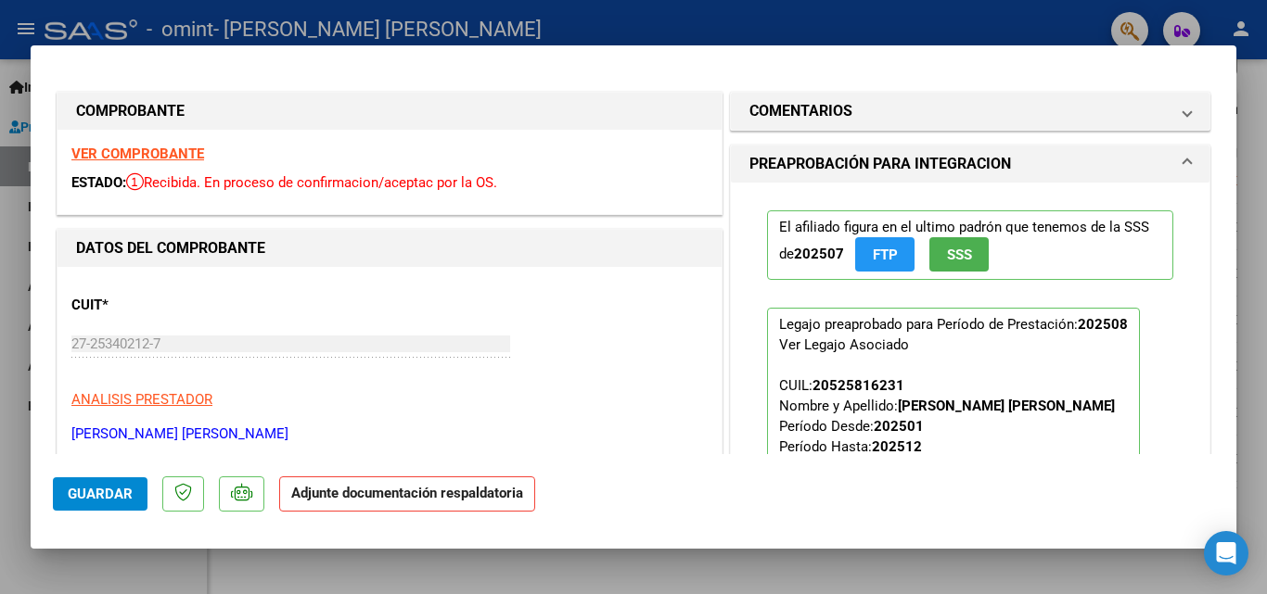 This screenshot has width=1267, height=594. What do you see at coordinates (800, 111) in the screenshot?
I see `h1: COMENTARIOS` at bounding box center [800, 111].